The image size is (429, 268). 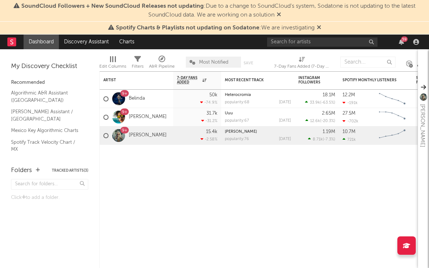 I want to click on a: Charts, so click(x=127, y=42).